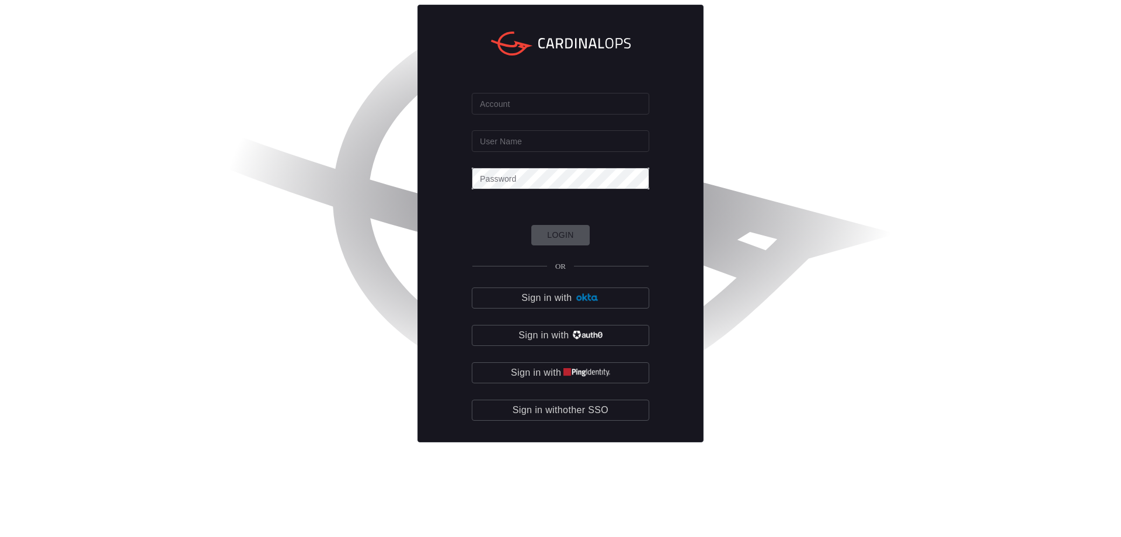  What do you see at coordinates (561, 410) in the screenshot?
I see `button: Sign in withother SSO` at bounding box center [561, 410].